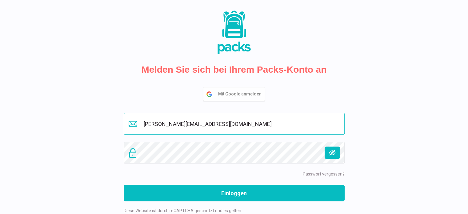 The width and height of the screenshot is (468, 214). What do you see at coordinates (234, 94) in the screenshot?
I see `button: Mit Google anmelden` at bounding box center [234, 94].